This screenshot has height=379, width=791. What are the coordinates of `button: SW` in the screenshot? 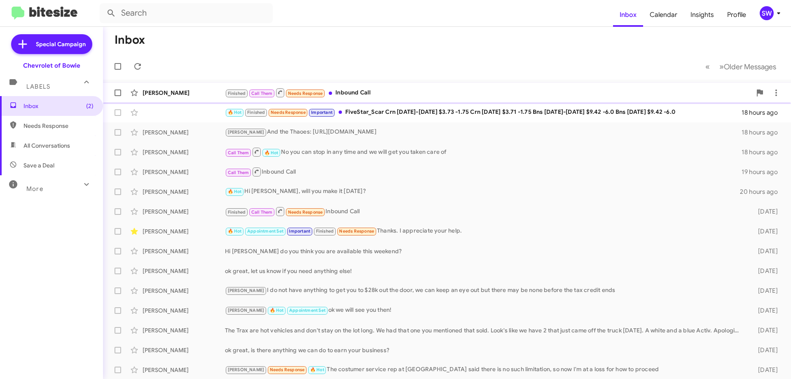 It's located at (767, 13).